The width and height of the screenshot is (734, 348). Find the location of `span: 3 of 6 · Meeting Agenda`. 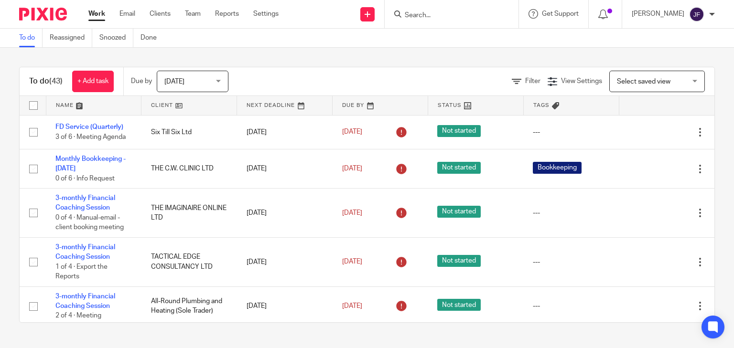

span: 3 of 6 · Meeting Agenda is located at coordinates (90, 137).